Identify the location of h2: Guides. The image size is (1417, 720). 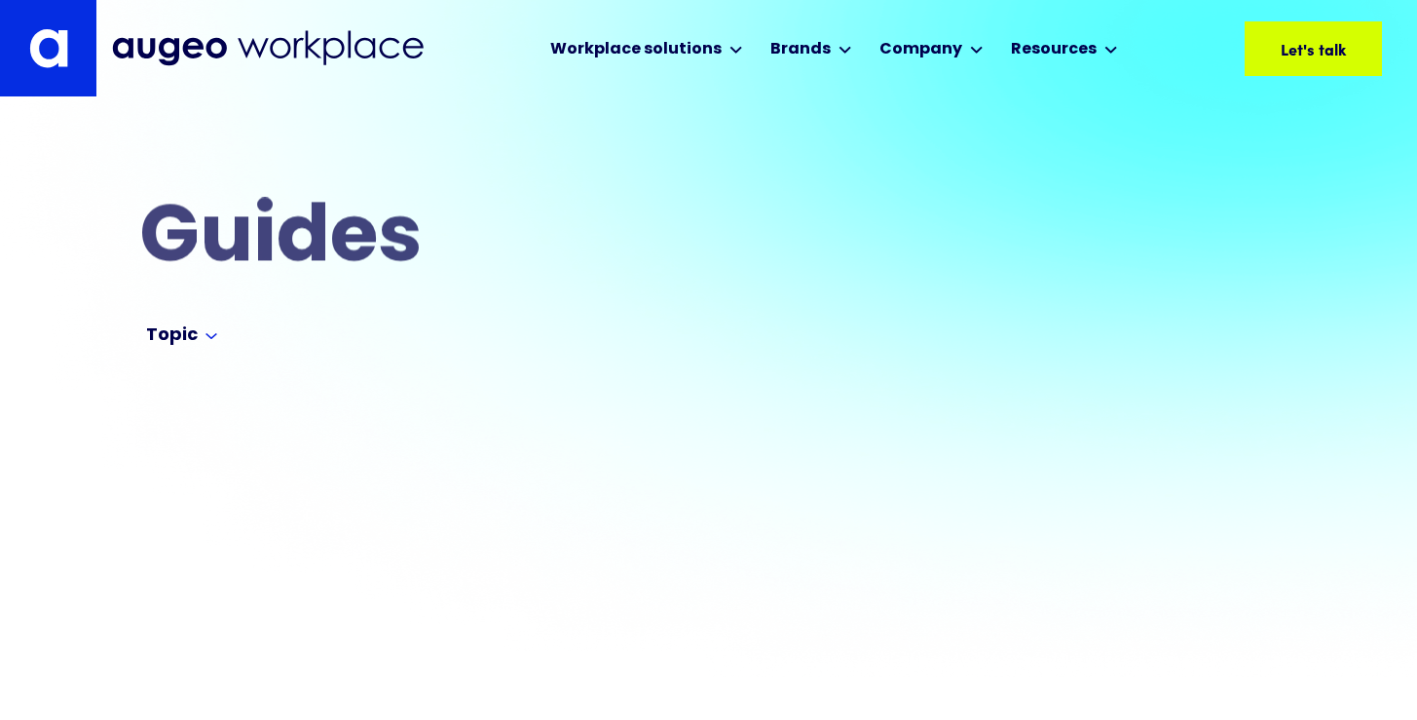
(474, 240).